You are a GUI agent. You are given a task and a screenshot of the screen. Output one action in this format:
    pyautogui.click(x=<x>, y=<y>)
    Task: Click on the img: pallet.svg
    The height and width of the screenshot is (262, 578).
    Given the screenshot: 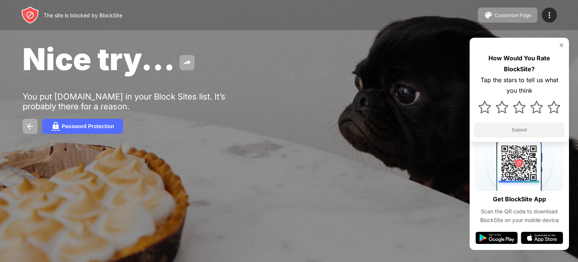 What is the action you would take?
    pyautogui.click(x=489, y=15)
    